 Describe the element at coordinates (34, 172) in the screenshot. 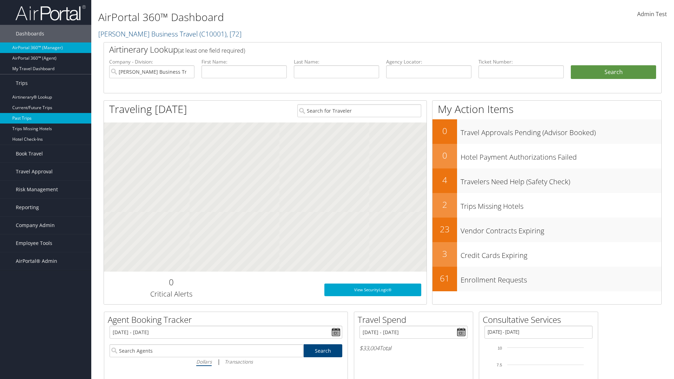

I see `span: Travel Approval` at that location.